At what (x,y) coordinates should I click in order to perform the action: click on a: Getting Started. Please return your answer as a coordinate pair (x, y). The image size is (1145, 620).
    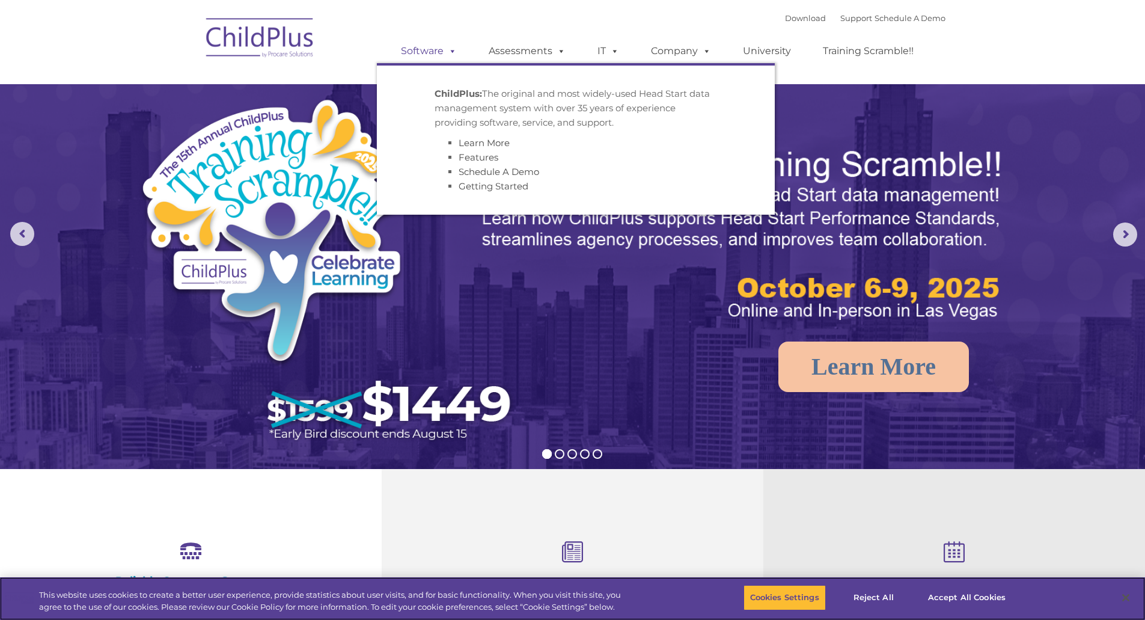
    Looking at the image, I should click on (494, 186).